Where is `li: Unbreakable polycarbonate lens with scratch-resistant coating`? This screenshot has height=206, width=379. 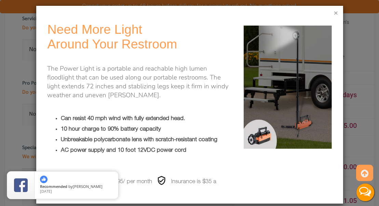
li: Unbreakable polycarbonate lens with scratch-resistant coating is located at coordinates (147, 139).